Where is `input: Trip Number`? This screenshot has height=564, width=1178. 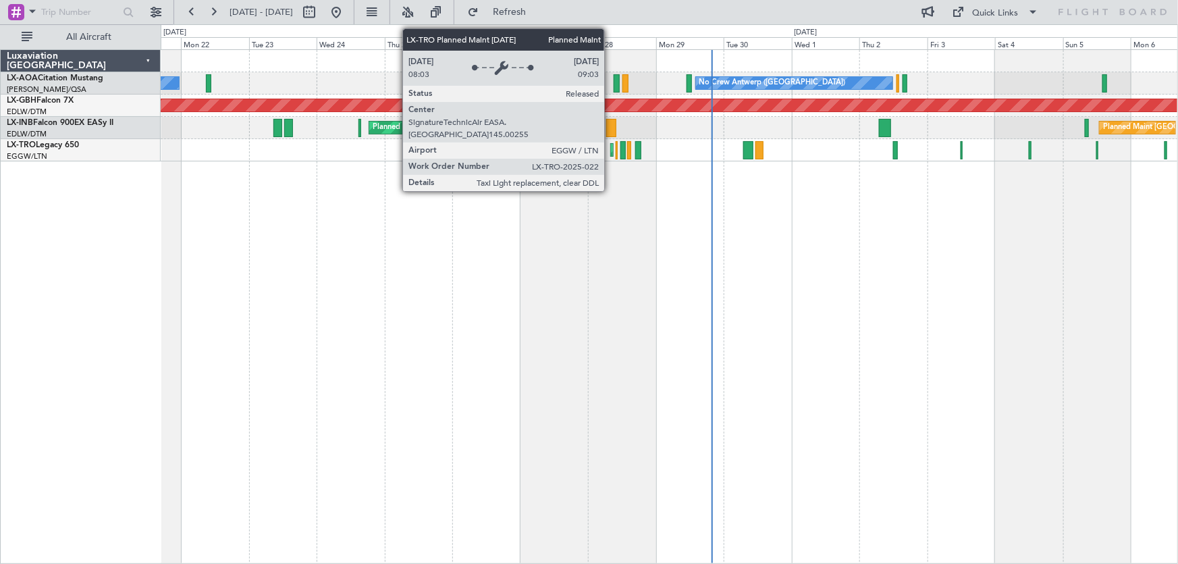 input: Trip Number is located at coordinates (80, 12).